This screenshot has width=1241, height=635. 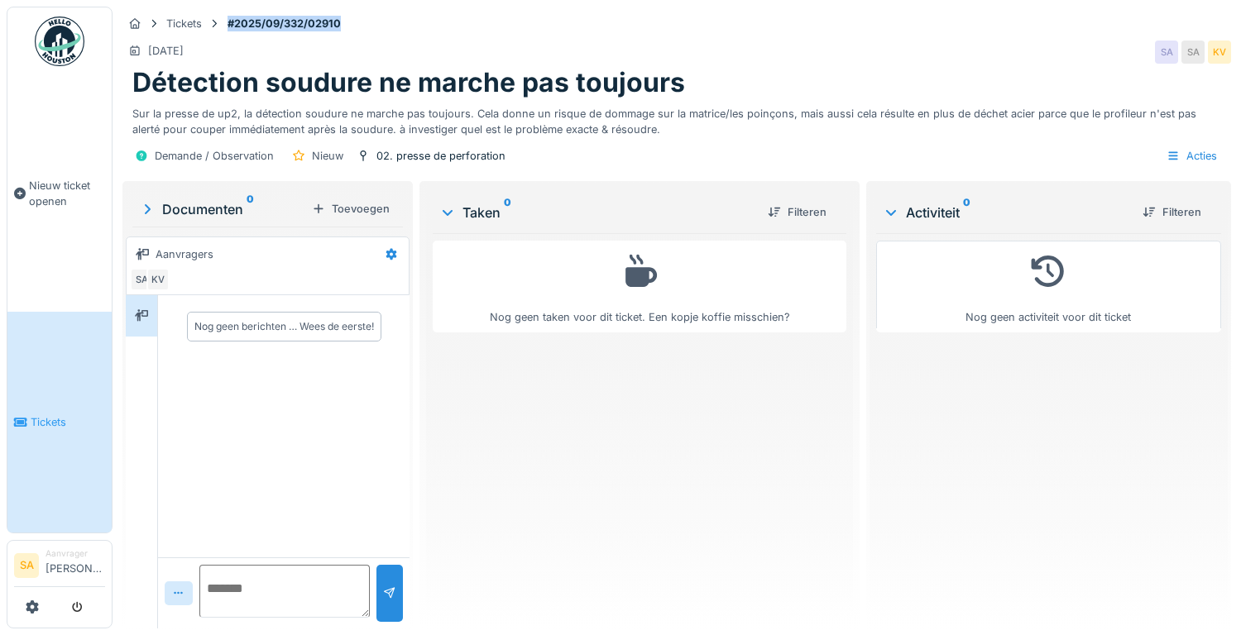 What do you see at coordinates (284, 23) in the screenshot?
I see `strong: #2025/09/332/02910` at bounding box center [284, 23].